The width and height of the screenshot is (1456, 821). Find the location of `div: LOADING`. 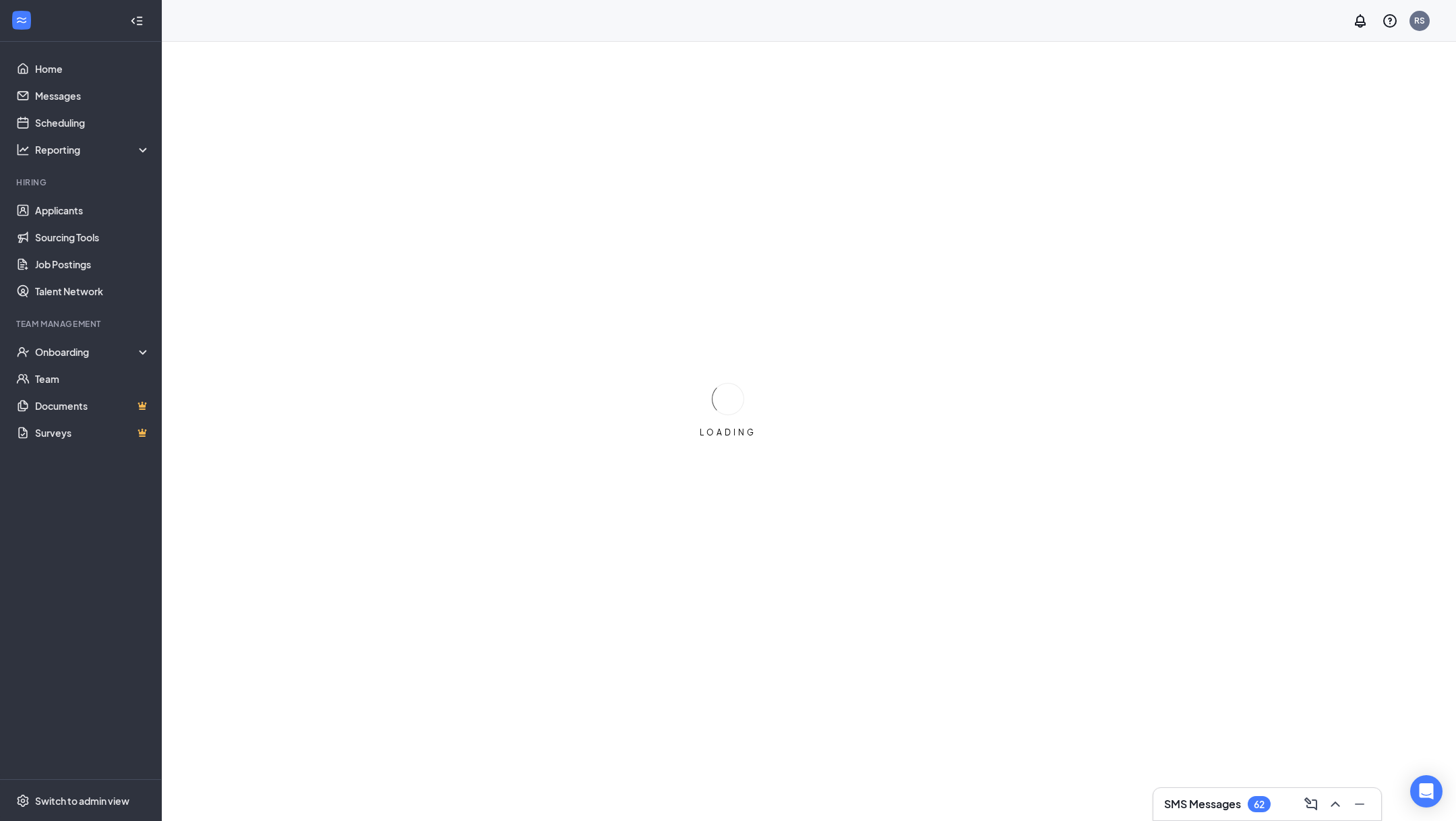

div: LOADING is located at coordinates (728, 432).